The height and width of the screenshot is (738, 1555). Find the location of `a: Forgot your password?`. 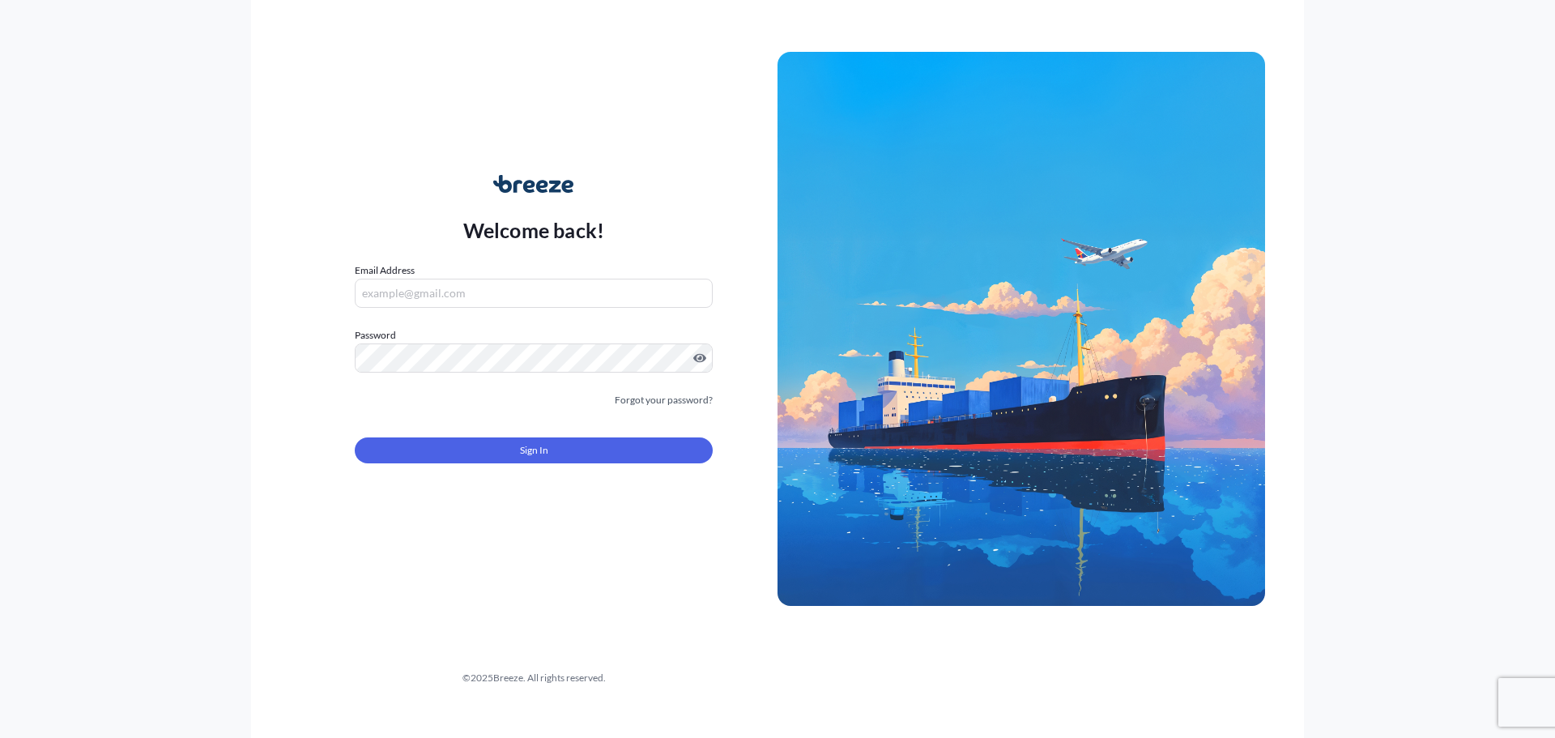

a: Forgot your password? is located at coordinates (663, 400).